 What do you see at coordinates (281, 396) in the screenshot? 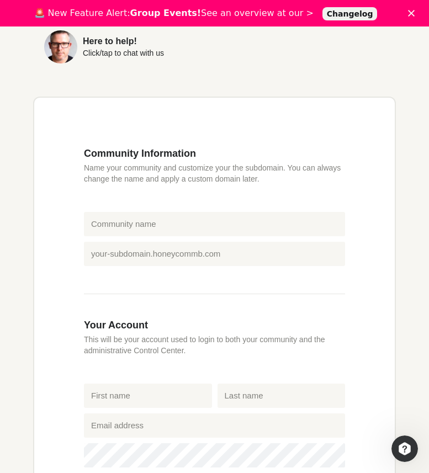
I see `input: Last name` at bounding box center [281, 396].